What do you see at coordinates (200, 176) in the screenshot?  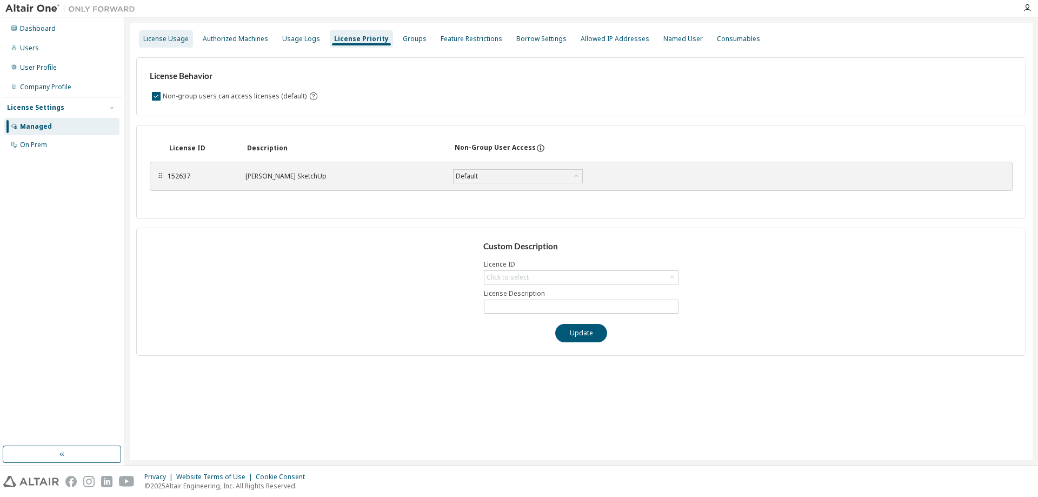 I see `div: 152637` at bounding box center [200, 176].